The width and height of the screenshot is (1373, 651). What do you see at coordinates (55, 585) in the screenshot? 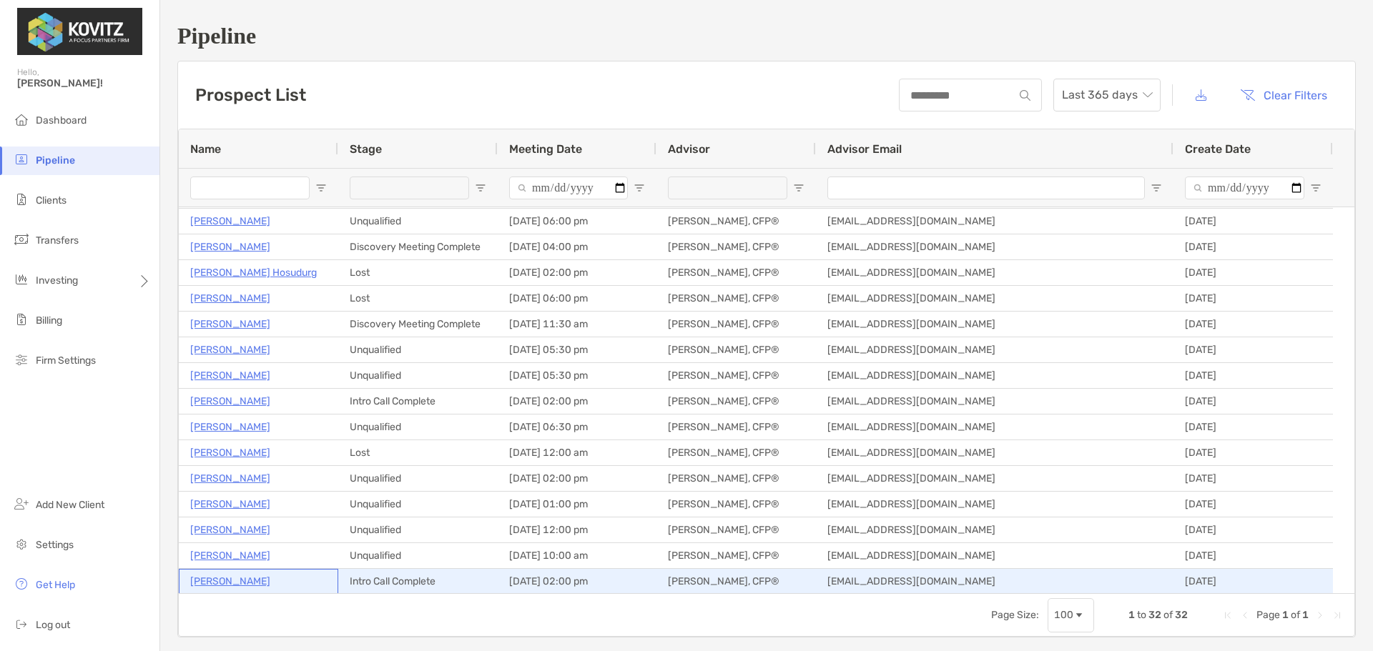
I see `span: Get Help` at bounding box center [55, 585].